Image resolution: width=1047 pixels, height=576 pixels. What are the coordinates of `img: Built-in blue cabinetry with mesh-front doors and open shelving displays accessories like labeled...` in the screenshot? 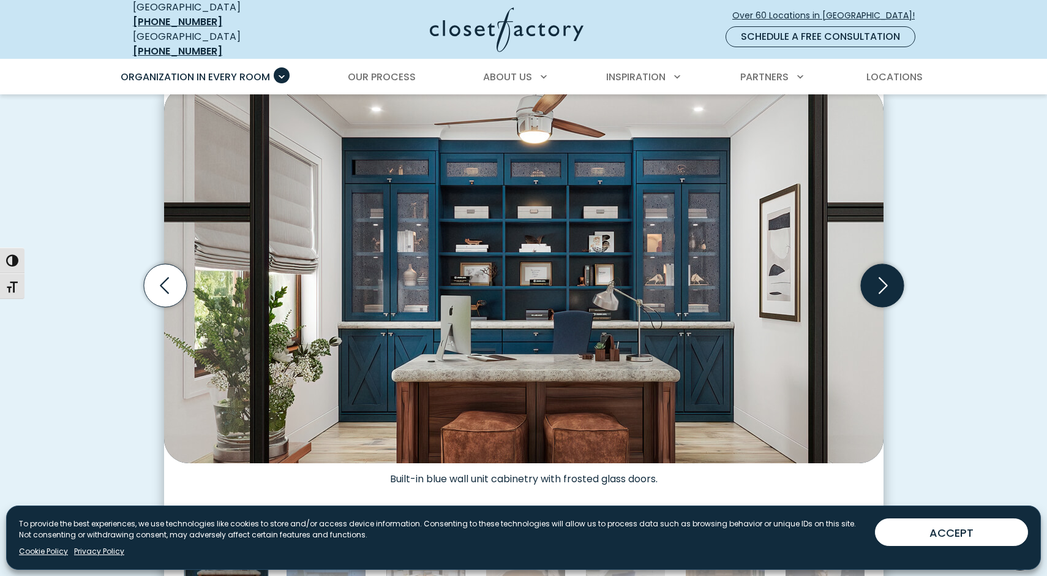 It's located at (524, 274).